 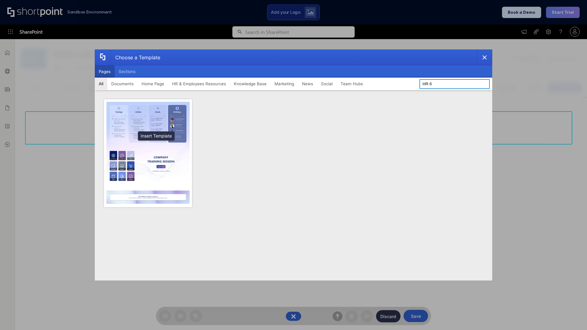 I want to click on input: Search, so click(x=454, y=84).